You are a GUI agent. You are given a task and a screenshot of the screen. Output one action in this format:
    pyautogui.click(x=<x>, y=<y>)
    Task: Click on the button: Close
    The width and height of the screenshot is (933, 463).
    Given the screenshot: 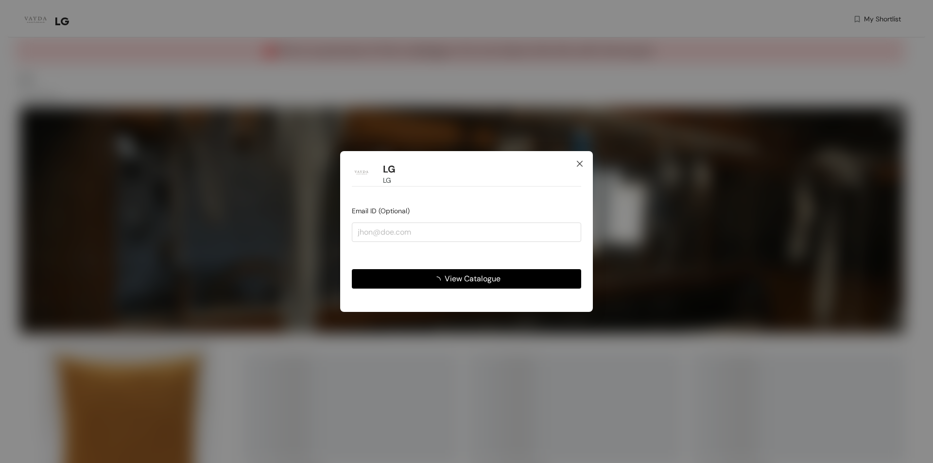 What is the action you would take?
    pyautogui.click(x=580, y=164)
    